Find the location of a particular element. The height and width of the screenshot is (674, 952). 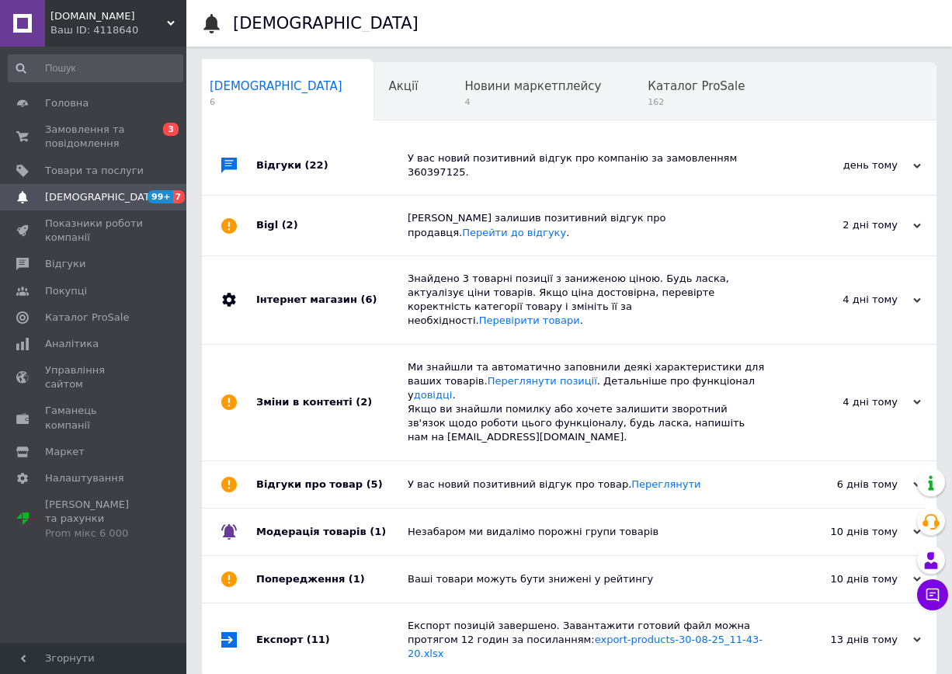

div: 13 днів тому is located at coordinates (843, 640).